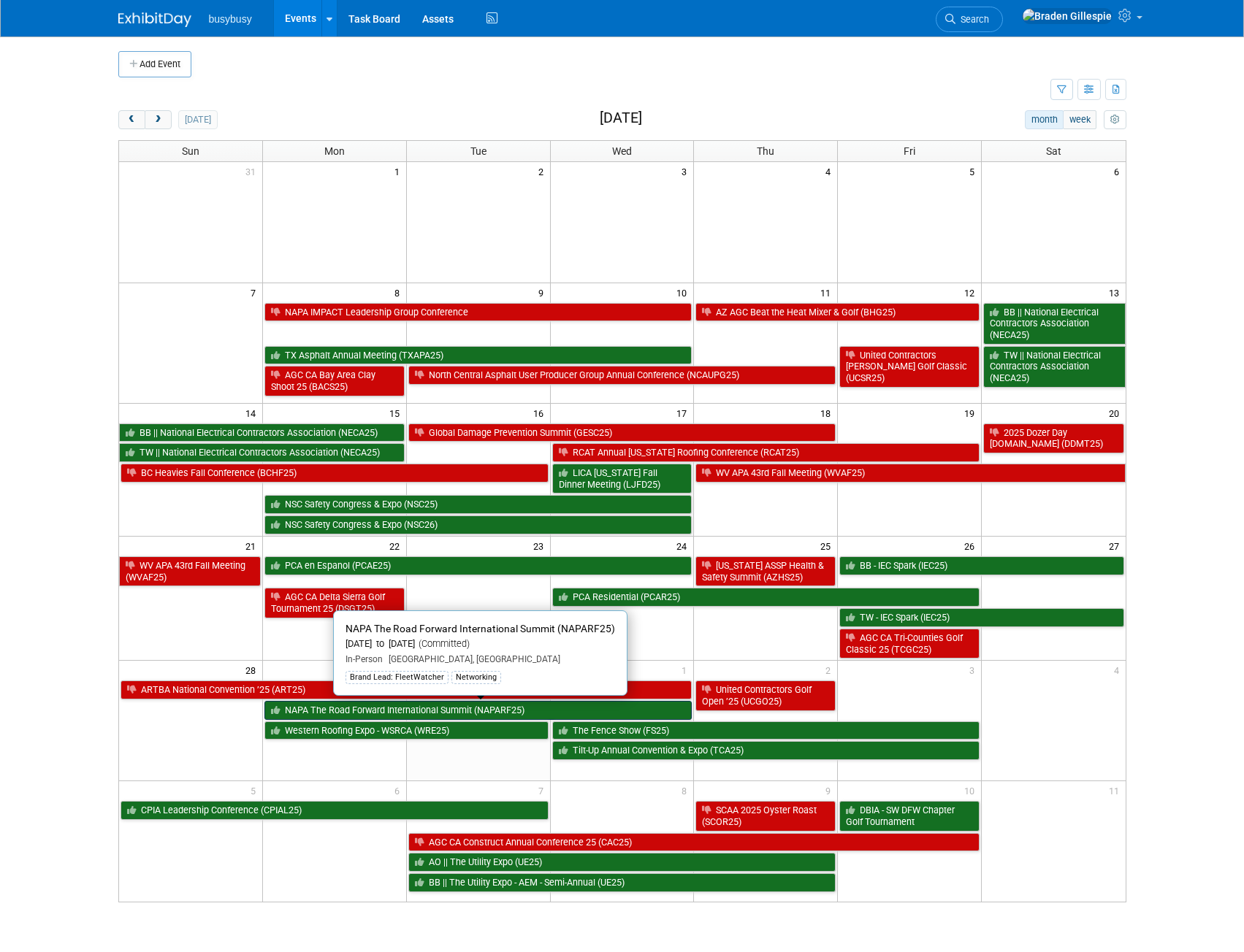 This screenshot has width=1244, height=952. Describe the element at coordinates (970, 19) in the screenshot. I see `a: Search` at that location.